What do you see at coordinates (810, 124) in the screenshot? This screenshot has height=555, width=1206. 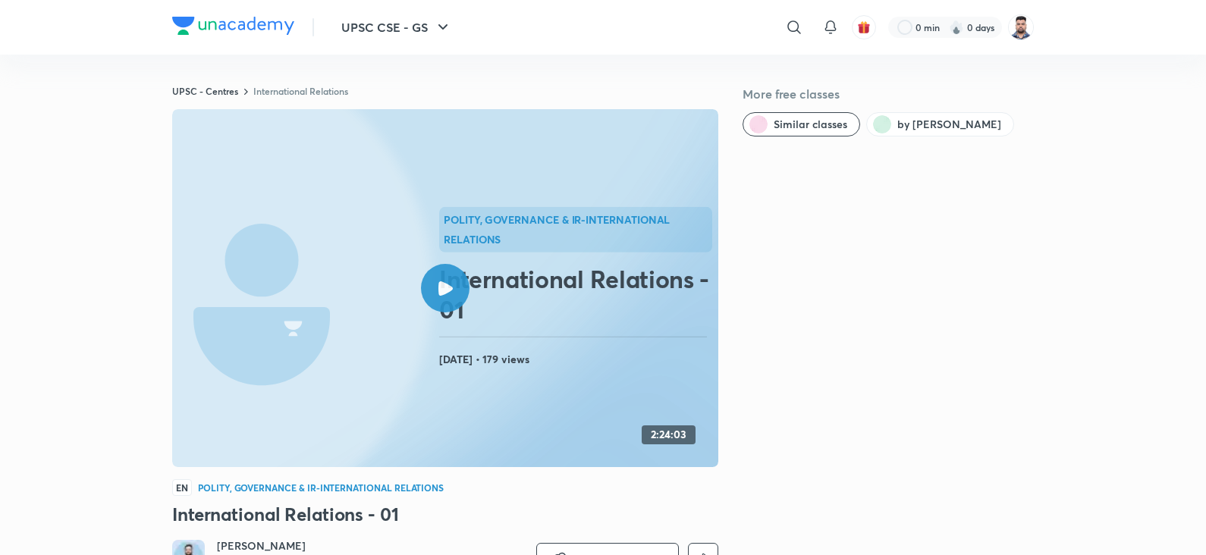 I see `span: Similar classes` at bounding box center [810, 124].